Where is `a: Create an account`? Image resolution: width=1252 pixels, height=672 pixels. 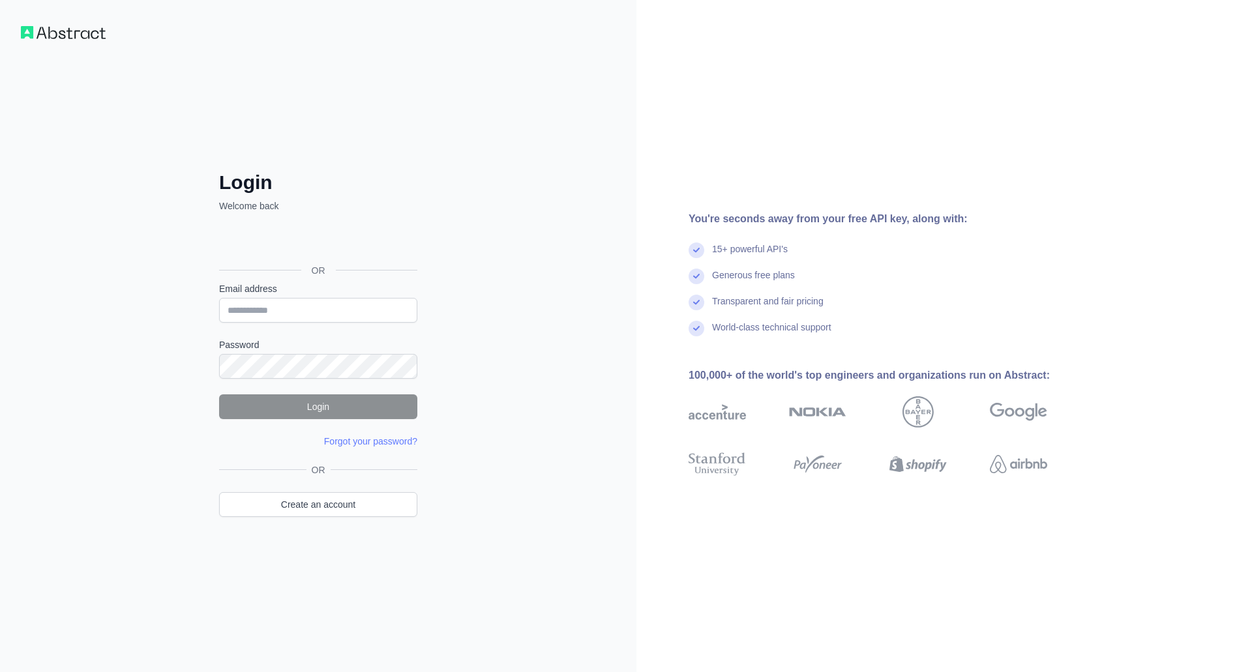
a: Create an account is located at coordinates (318, 505).